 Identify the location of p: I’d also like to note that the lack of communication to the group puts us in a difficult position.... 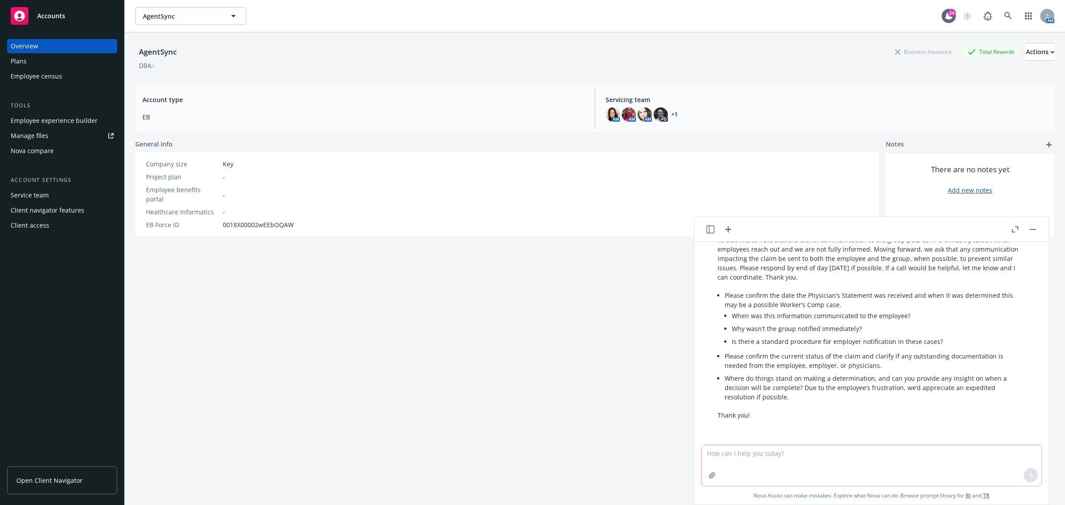
(871, 258).